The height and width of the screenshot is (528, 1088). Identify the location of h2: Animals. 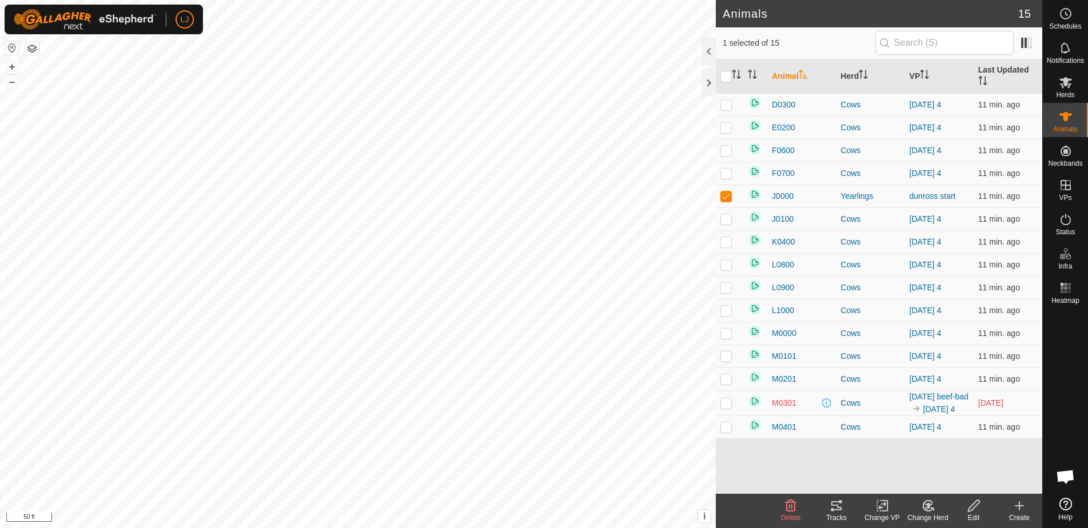
(870, 14).